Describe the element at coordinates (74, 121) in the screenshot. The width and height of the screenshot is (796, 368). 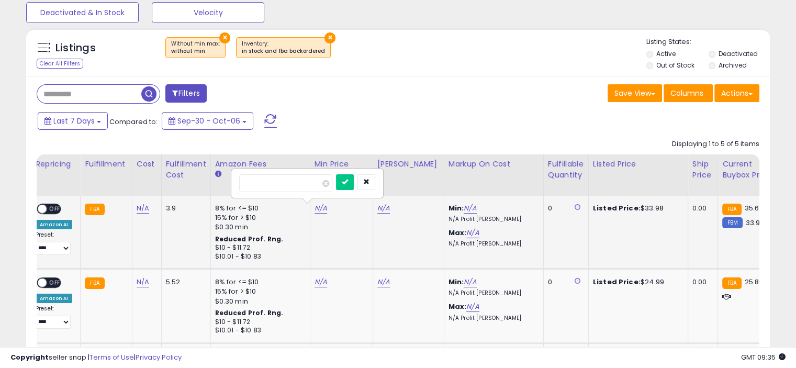
I see `span: Last 7 Days` at that location.